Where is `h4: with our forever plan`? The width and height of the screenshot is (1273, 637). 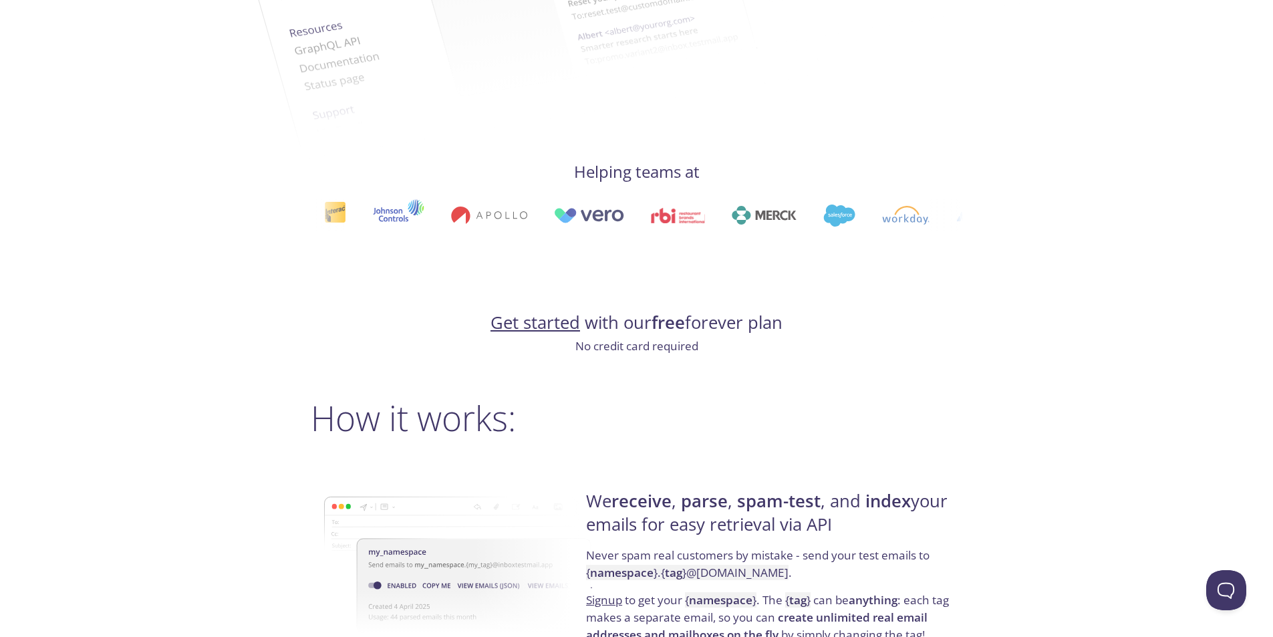
h4: with our forever plan is located at coordinates (637, 323).